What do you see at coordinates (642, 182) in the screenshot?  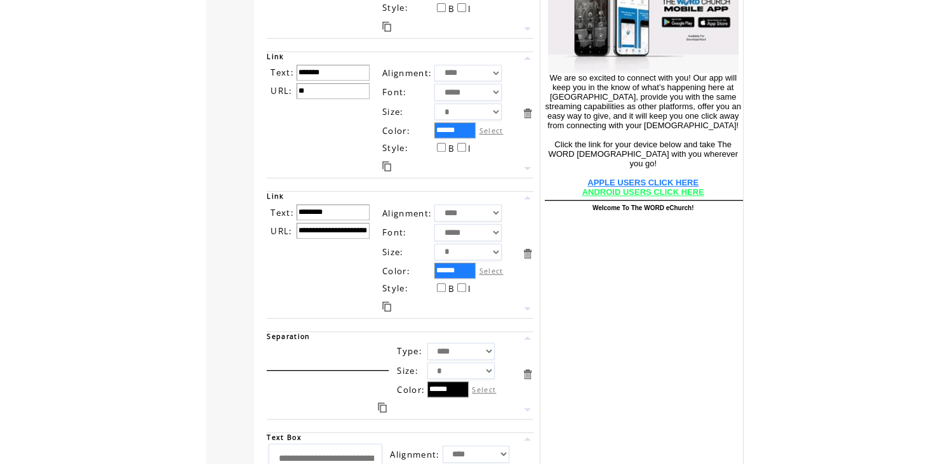 I see `font: APPLE USERS CLICK HERE` at bounding box center [642, 182].